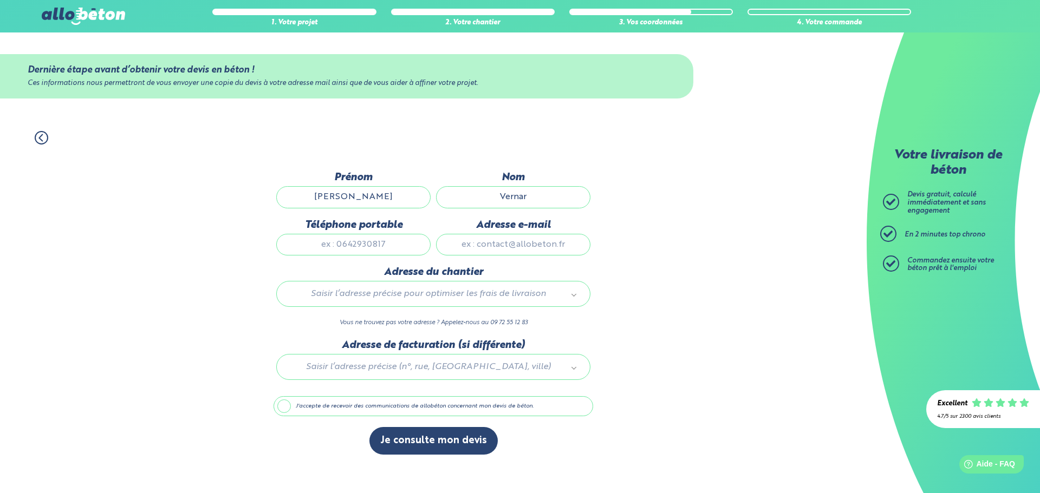 This screenshot has height=493, width=1040. What do you see at coordinates (347, 70) in the screenshot?
I see `div: Dernière étape avant d’obtenir votre devis en béton !` at bounding box center [347, 70].